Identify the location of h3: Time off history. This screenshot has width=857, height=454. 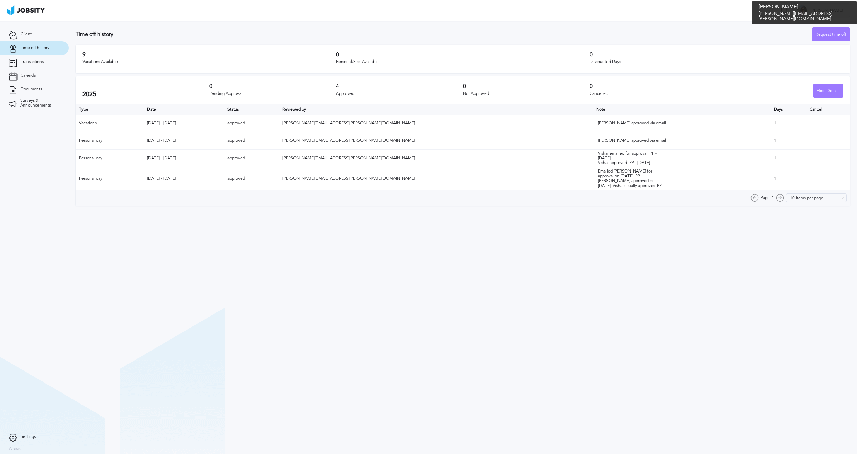
(444, 34).